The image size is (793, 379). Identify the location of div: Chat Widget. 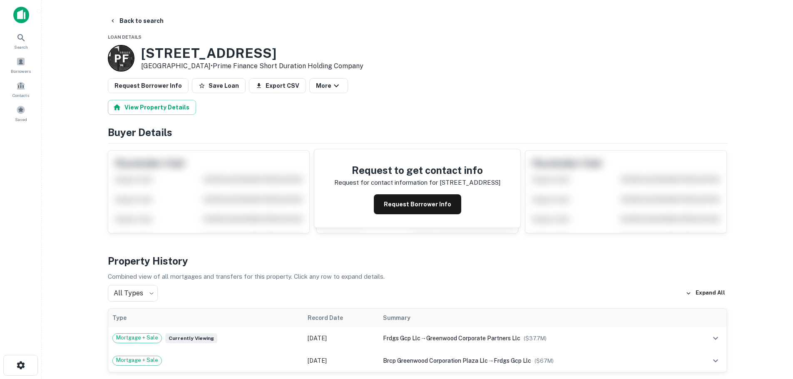
(772, 333).